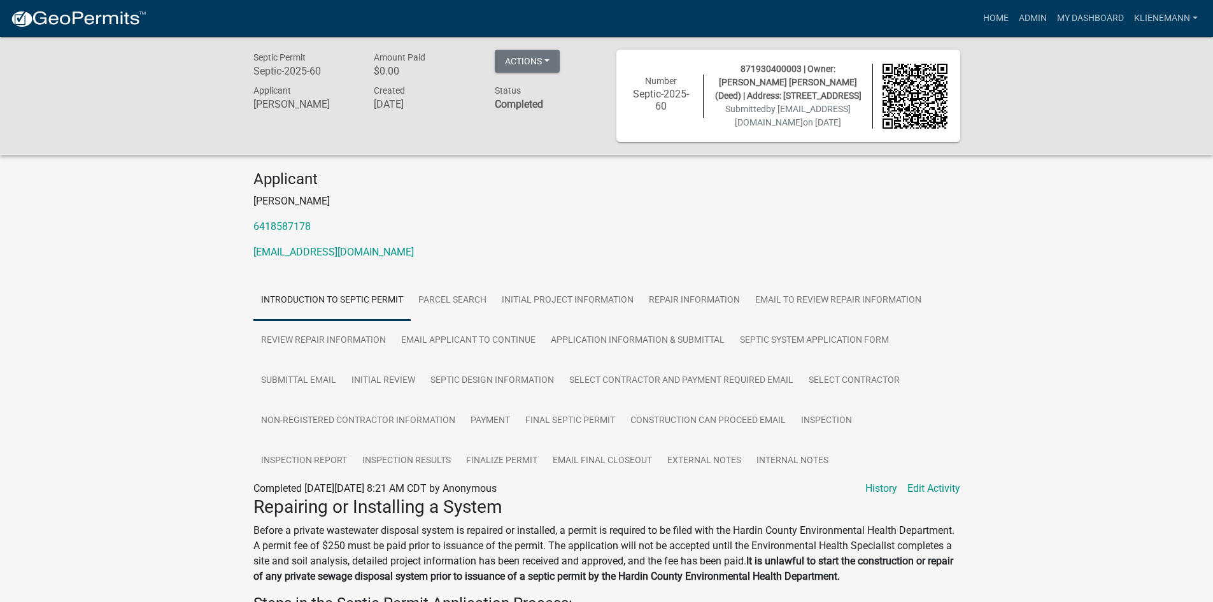 This screenshot has width=1213, height=602. I want to click on strong: Completed, so click(519, 104).